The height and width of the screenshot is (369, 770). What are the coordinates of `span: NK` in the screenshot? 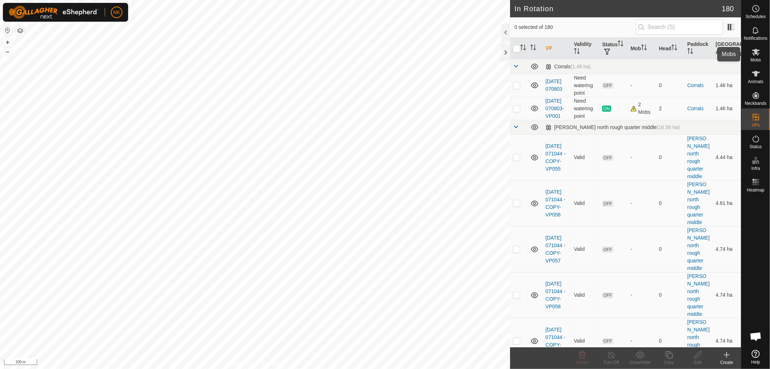 It's located at (116, 12).